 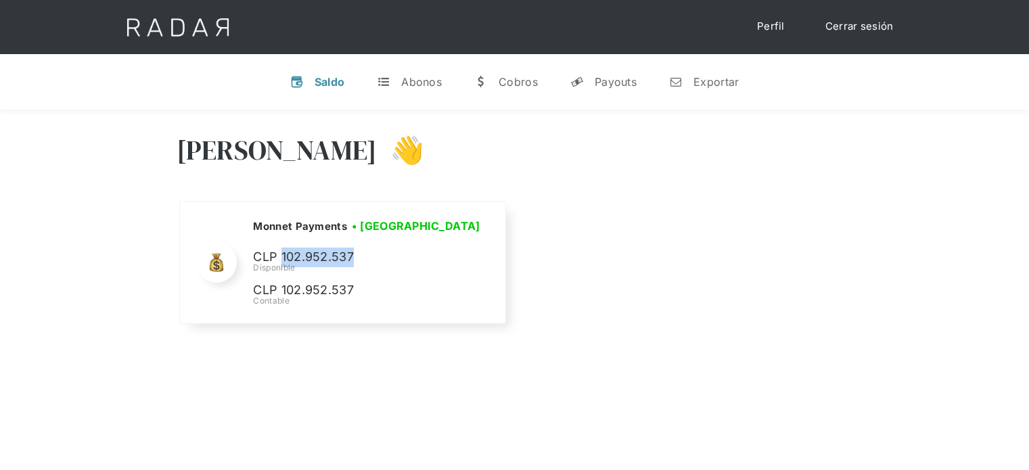 What do you see at coordinates (384, 82) in the screenshot?
I see `div: t` at bounding box center [384, 82].